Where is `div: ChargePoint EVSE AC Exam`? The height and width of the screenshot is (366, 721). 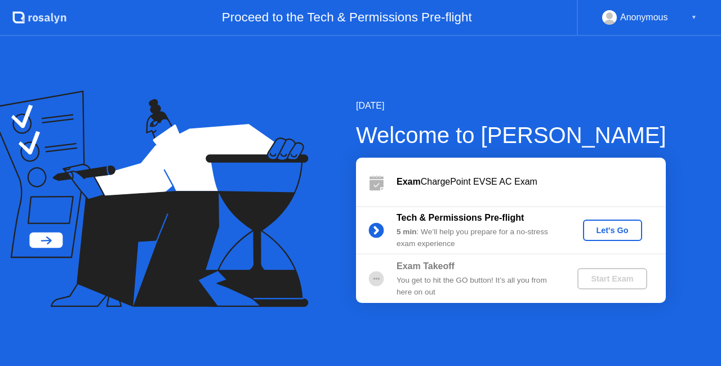
div: ChargePoint EVSE AC Exam is located at coordinates (531, 182).